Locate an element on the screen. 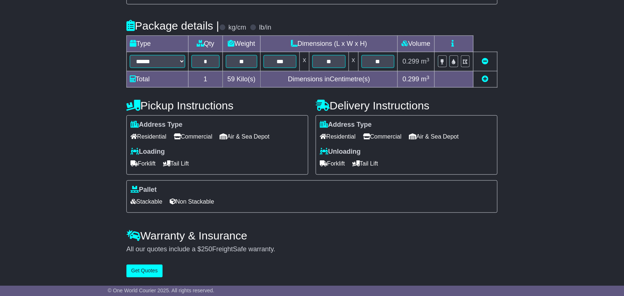  label: Loading is located at coordinates (147, 152).